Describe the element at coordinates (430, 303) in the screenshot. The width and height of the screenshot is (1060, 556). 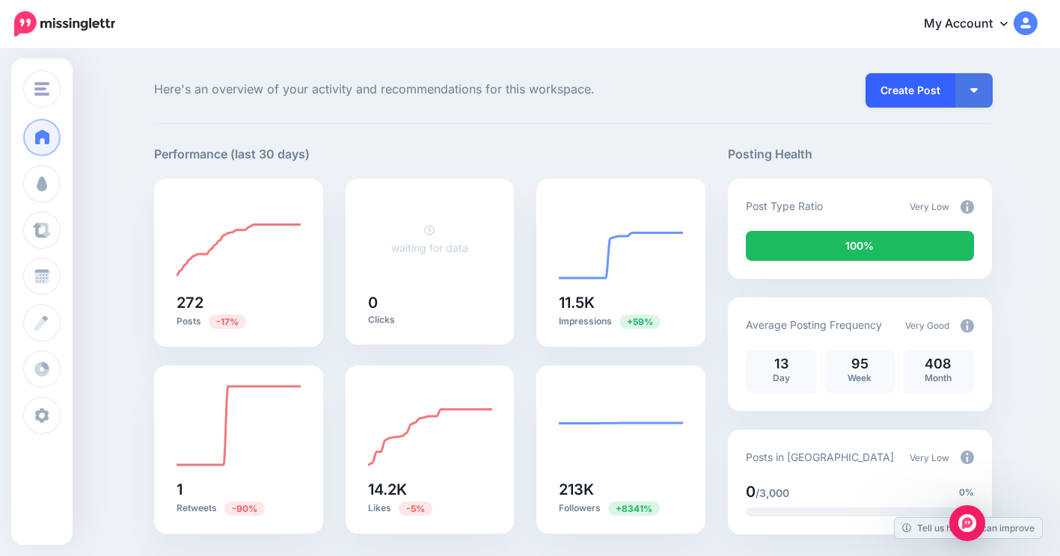
I see `h5: 0` at that location.